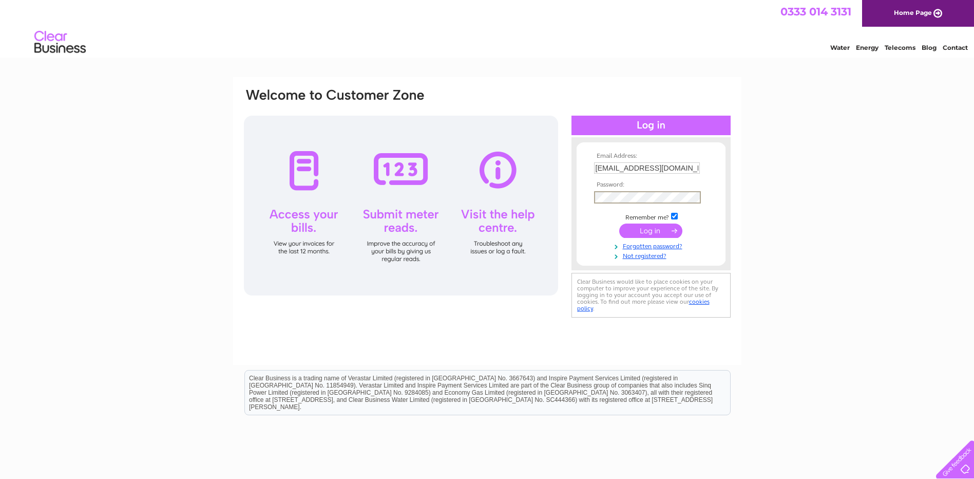 Image resolution: width=974 pixels, height=479 pixels. I want to click on img: logo.png, so click(60, 42).